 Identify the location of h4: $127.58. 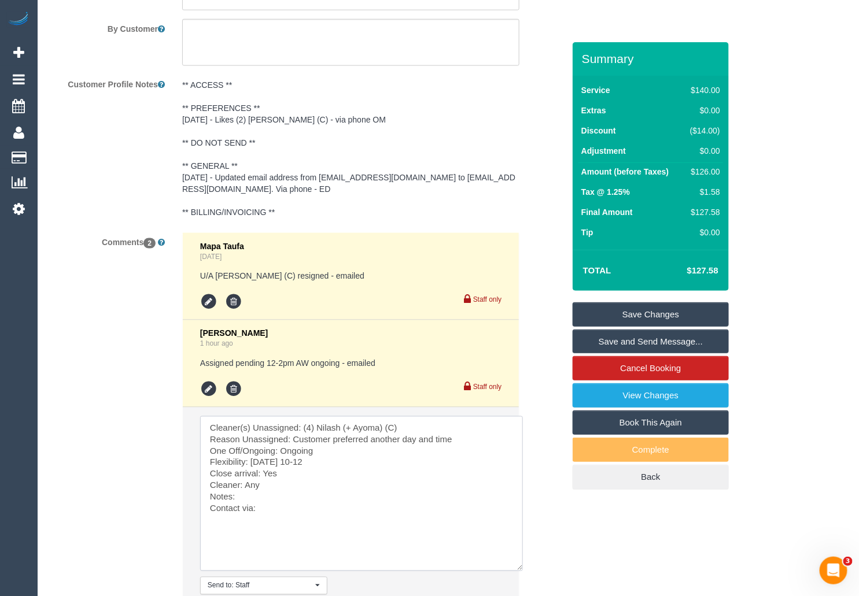
(685, 271).